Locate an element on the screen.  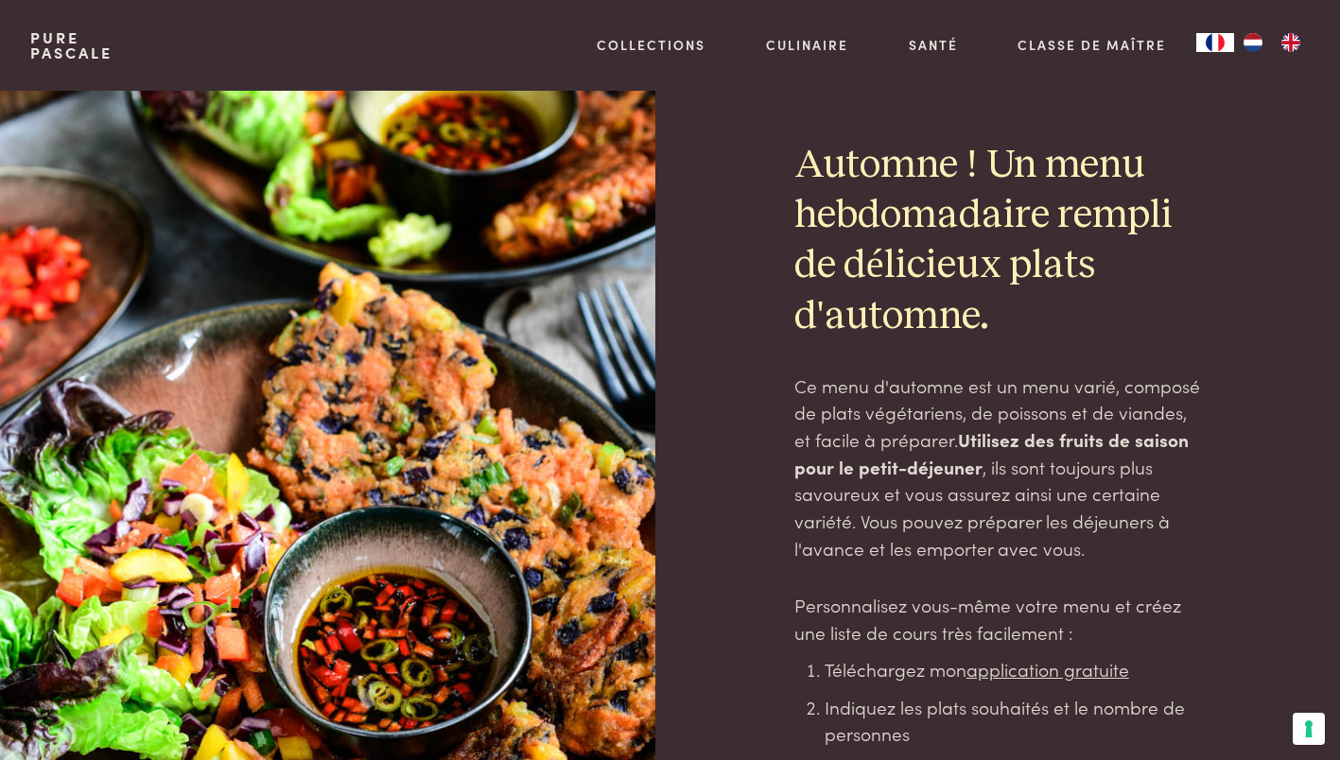
strong: Utilisez des fruits de saison pour le petit-déjeuner is located at coordinates (991, 453).